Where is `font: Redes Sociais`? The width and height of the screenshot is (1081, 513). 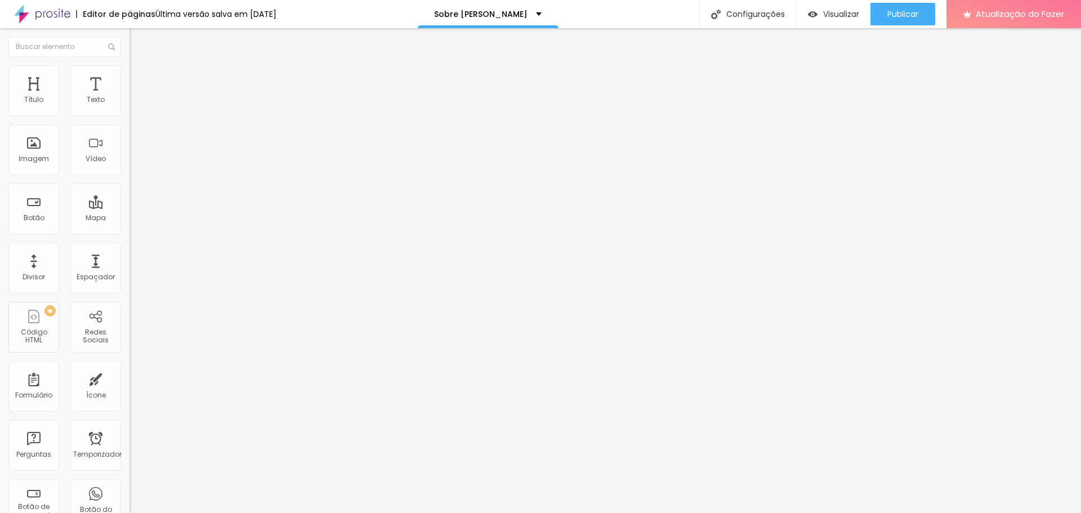
font: Redes Sociais is located at coordinates (96, 335).